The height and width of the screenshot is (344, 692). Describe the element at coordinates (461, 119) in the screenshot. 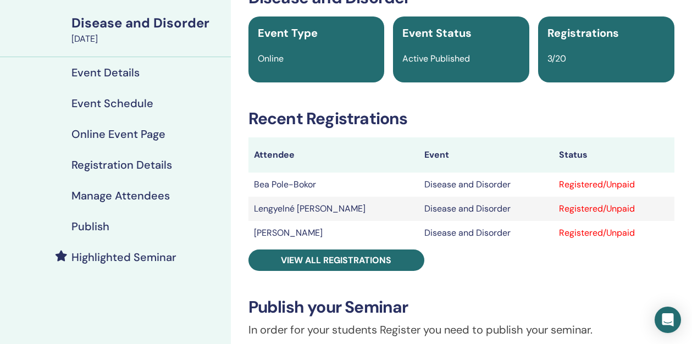

I see `h3: Recent Registrations` at that location.